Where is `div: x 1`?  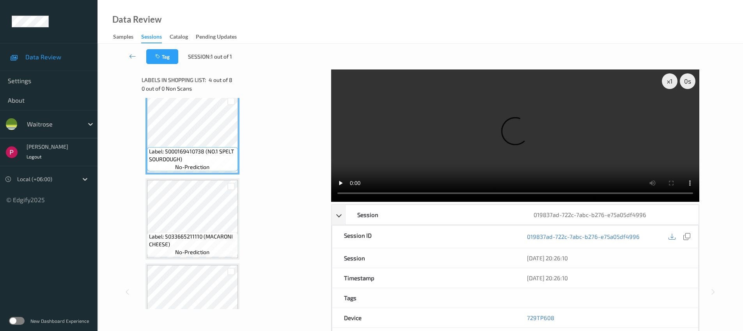 div: x 1 is located at coordinates (670, 81).